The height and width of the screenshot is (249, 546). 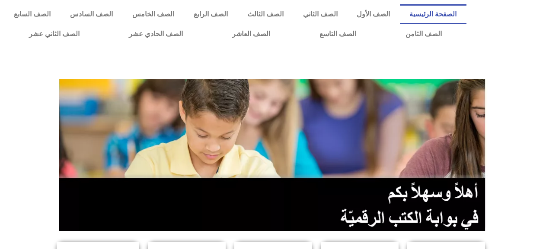 I want to click on a: الصف التاسع, so click(x=337, y=34).